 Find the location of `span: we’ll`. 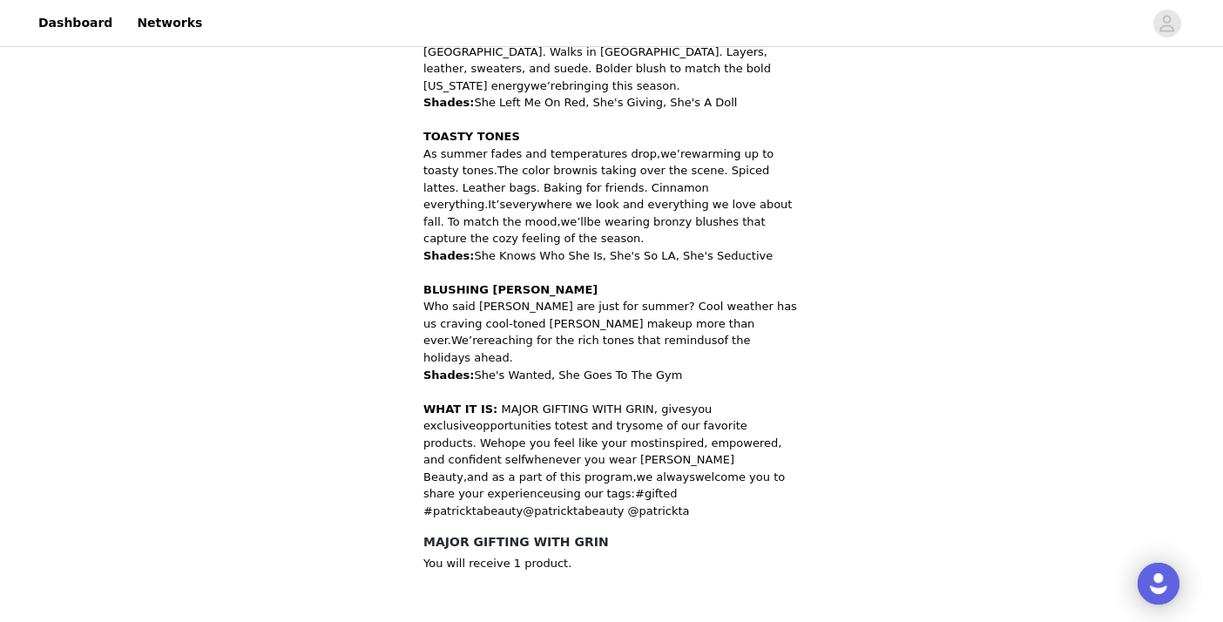

span: we’ll is located at coordinates (574, 221).